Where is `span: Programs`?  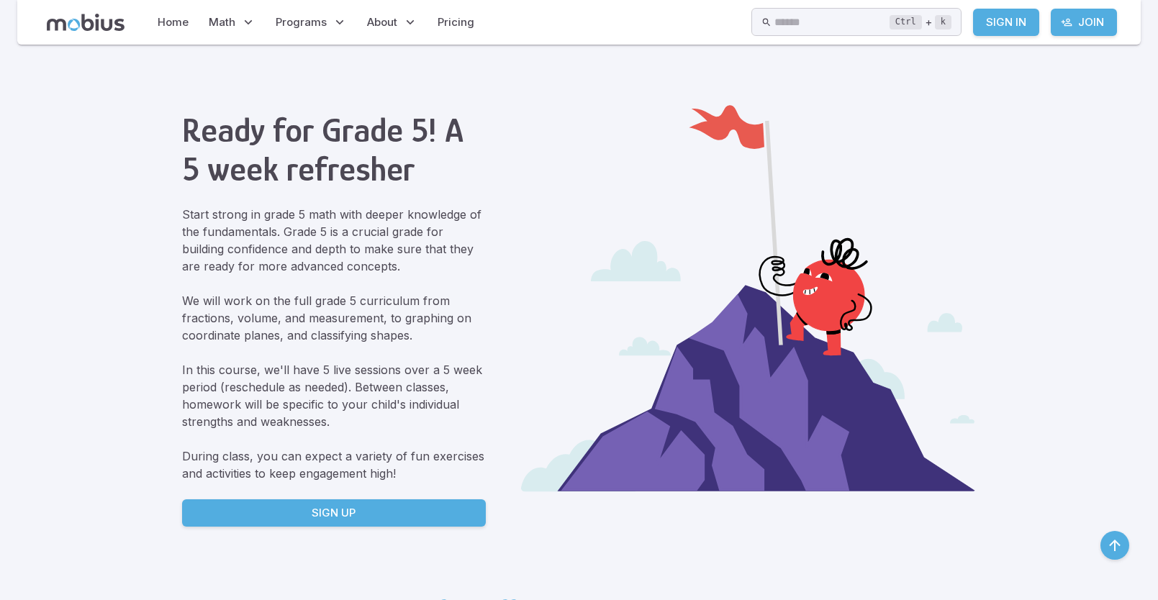 span: Programs is located at coordinates (301, 22).